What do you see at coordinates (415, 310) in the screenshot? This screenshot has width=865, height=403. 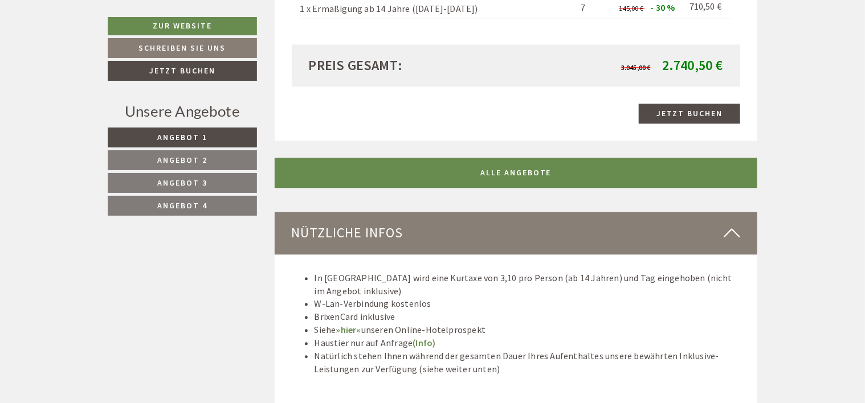 I see `button: Senden` at bounding box center [415, 310].